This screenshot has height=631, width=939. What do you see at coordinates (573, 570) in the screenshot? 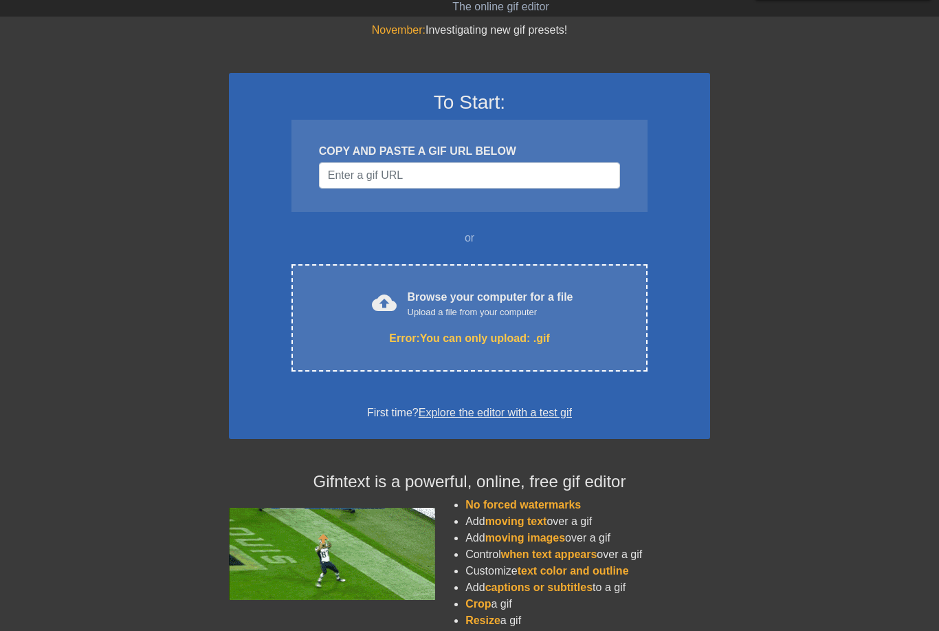
I see `span: text color and outline` at bounding box center [573, 570].